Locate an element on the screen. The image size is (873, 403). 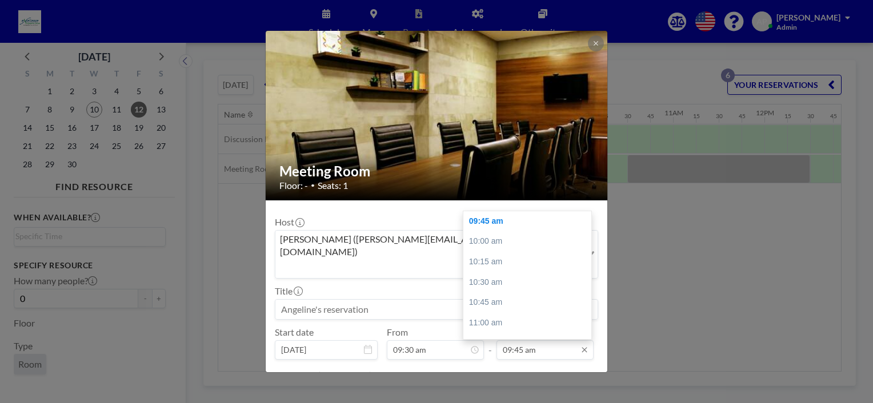
span: Seats: 1 is located at coordinates (332, 186).